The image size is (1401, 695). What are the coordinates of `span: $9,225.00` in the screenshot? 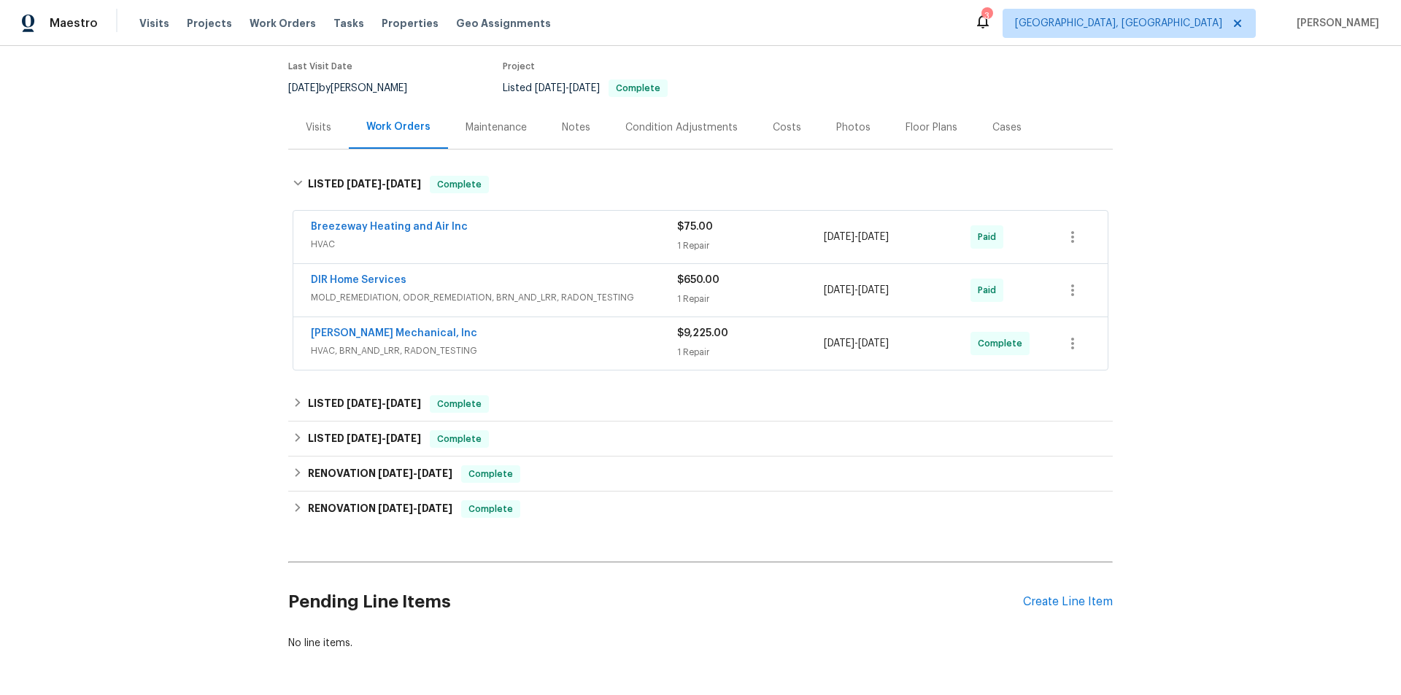 It's located at (702, 333).